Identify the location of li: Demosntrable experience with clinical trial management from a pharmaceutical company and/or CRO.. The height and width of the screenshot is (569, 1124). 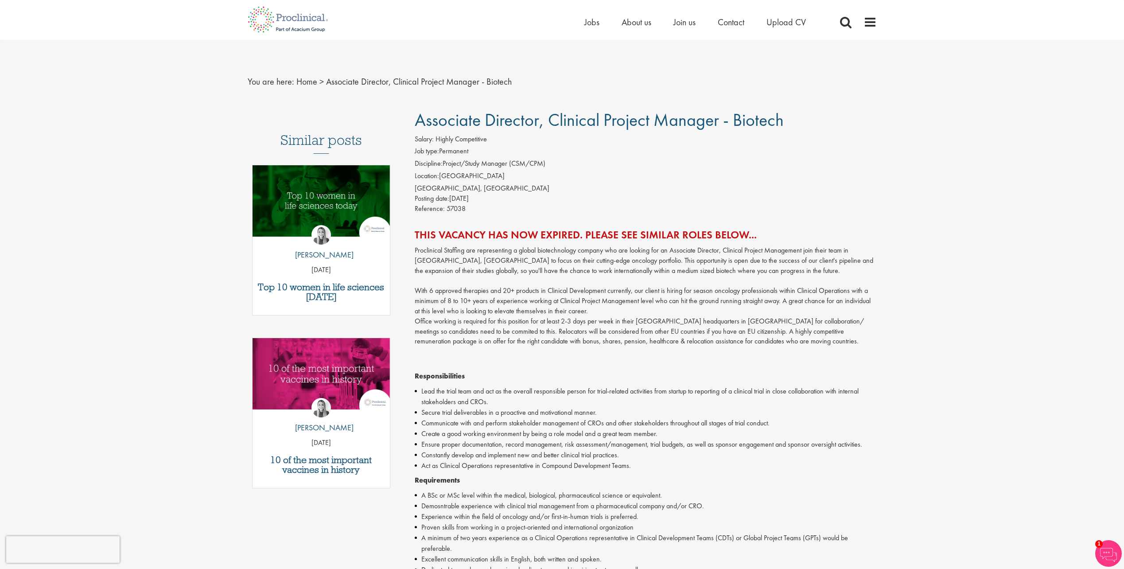
(646, 506).